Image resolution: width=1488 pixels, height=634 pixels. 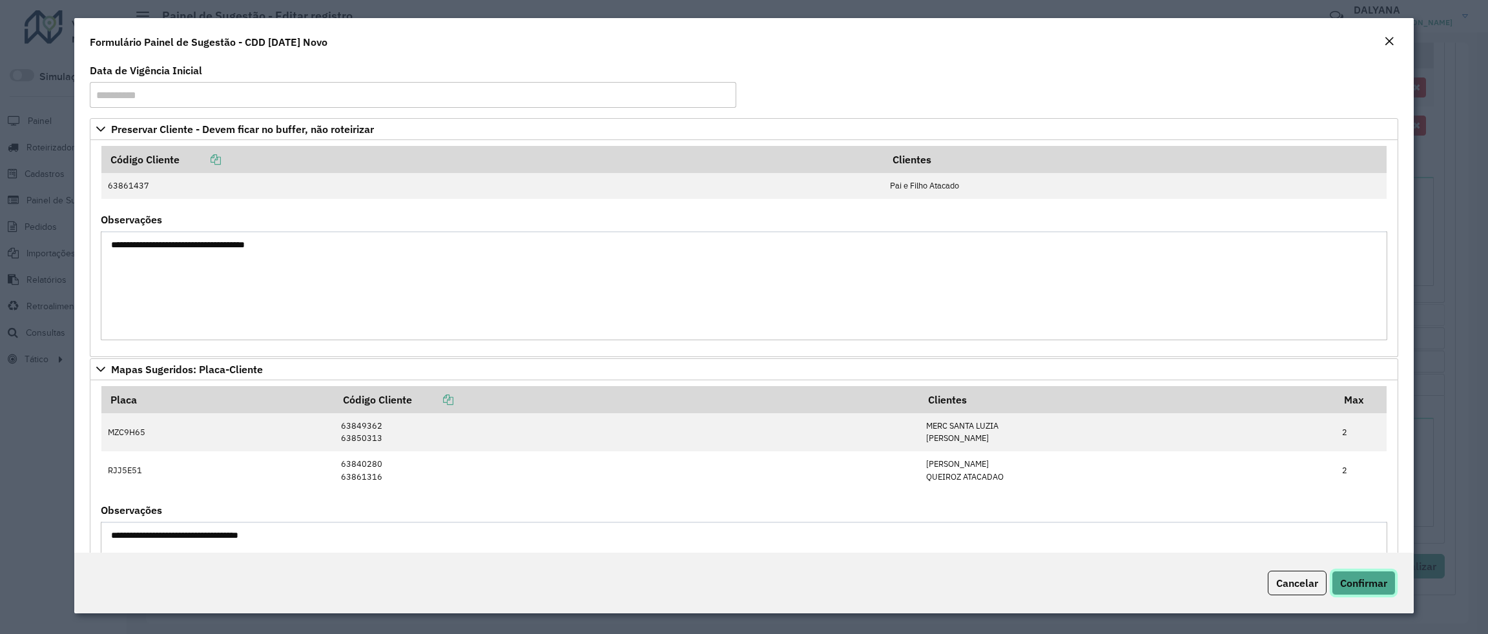 I want to click on a: Preservar Cliente - Devem ficar no buffer, não roteirizar, so click(x=744, y=129).